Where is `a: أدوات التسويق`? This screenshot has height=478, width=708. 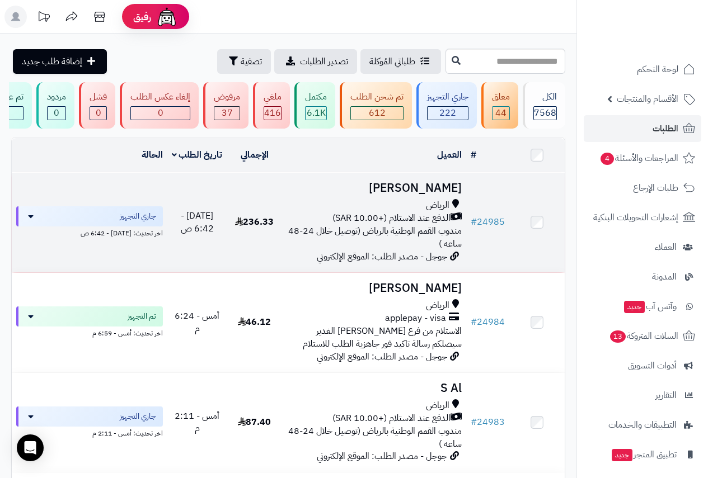 a: أدوات التسويق is located at coordinates (642, 366).